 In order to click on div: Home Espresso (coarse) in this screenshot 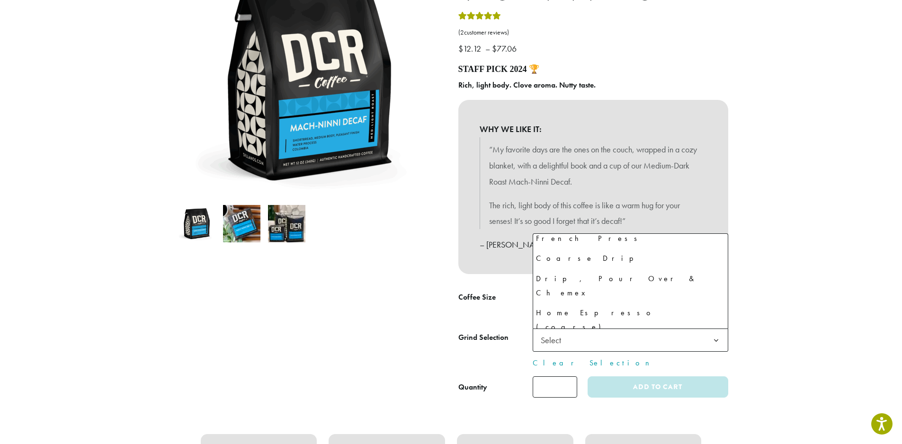, I will do `click(630, 320)`.